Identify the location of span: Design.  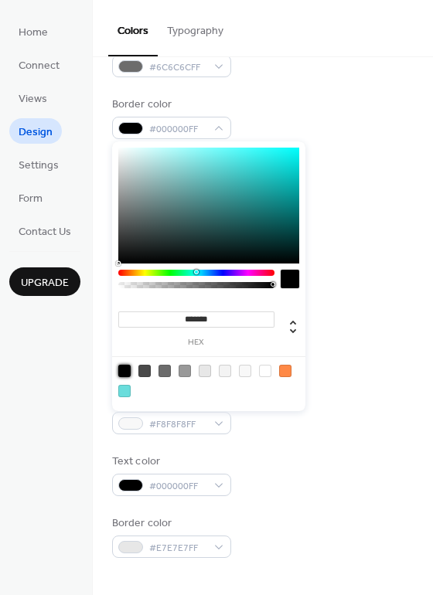
(36, 132).